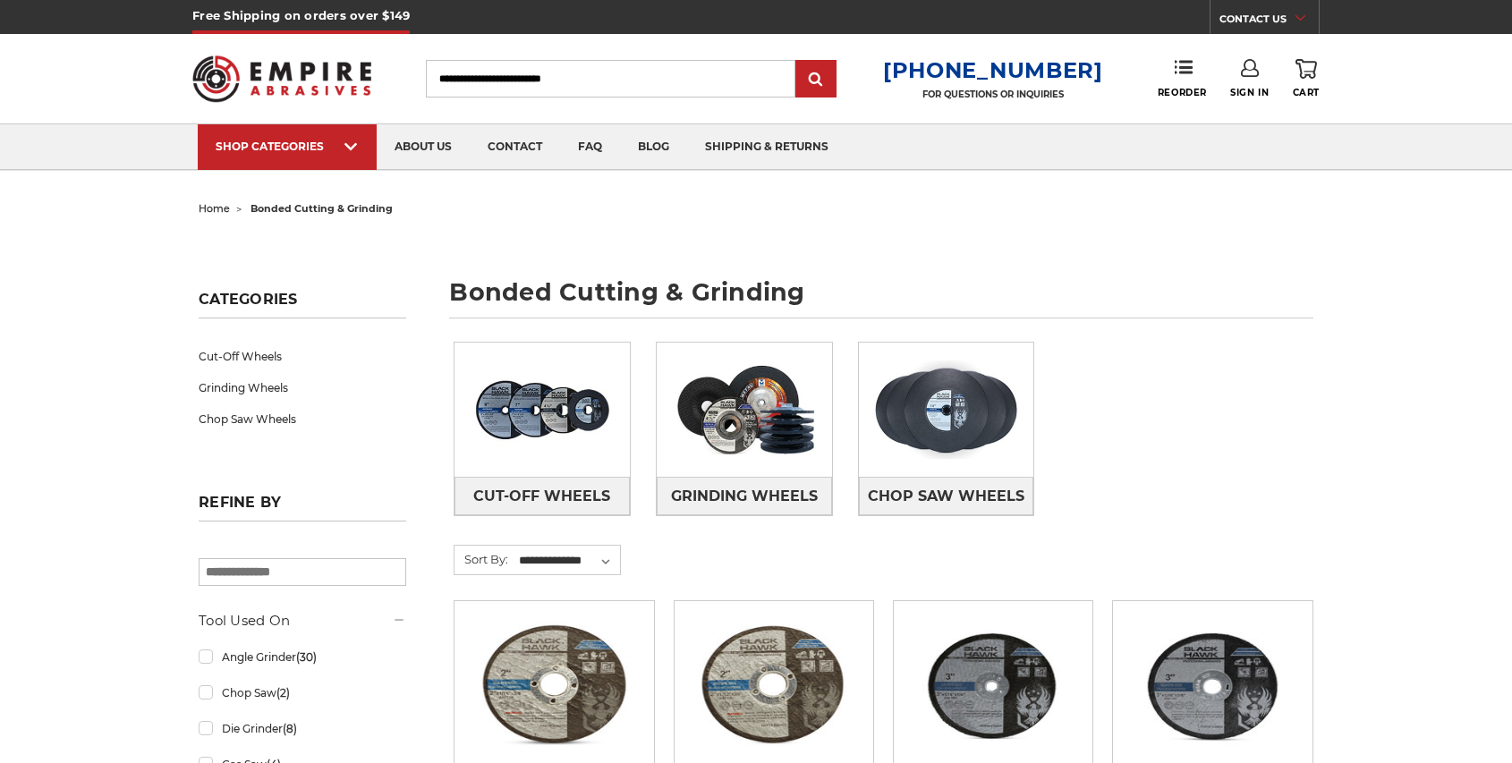 Image resolution: width=1512 pixels, height=763 pixels. I want to click on h5: Tool Used On, so click(302, 621).